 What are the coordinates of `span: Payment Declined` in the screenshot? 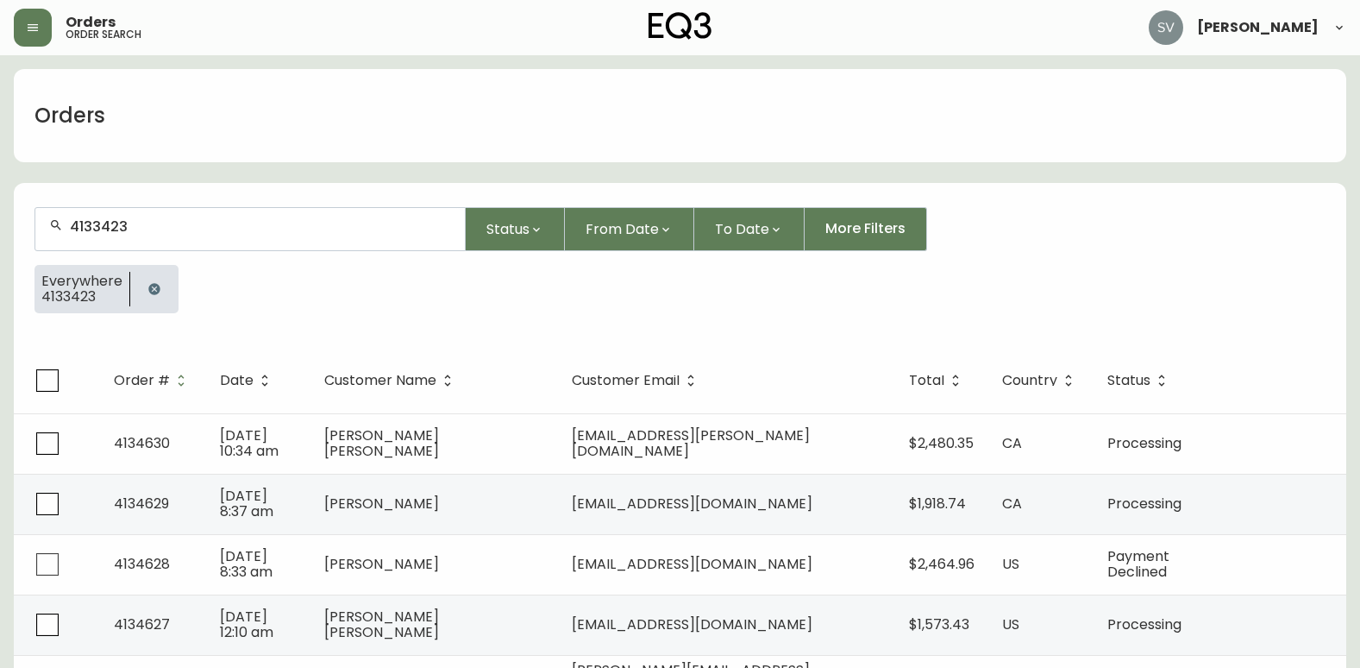 It's located at (1139, 563).